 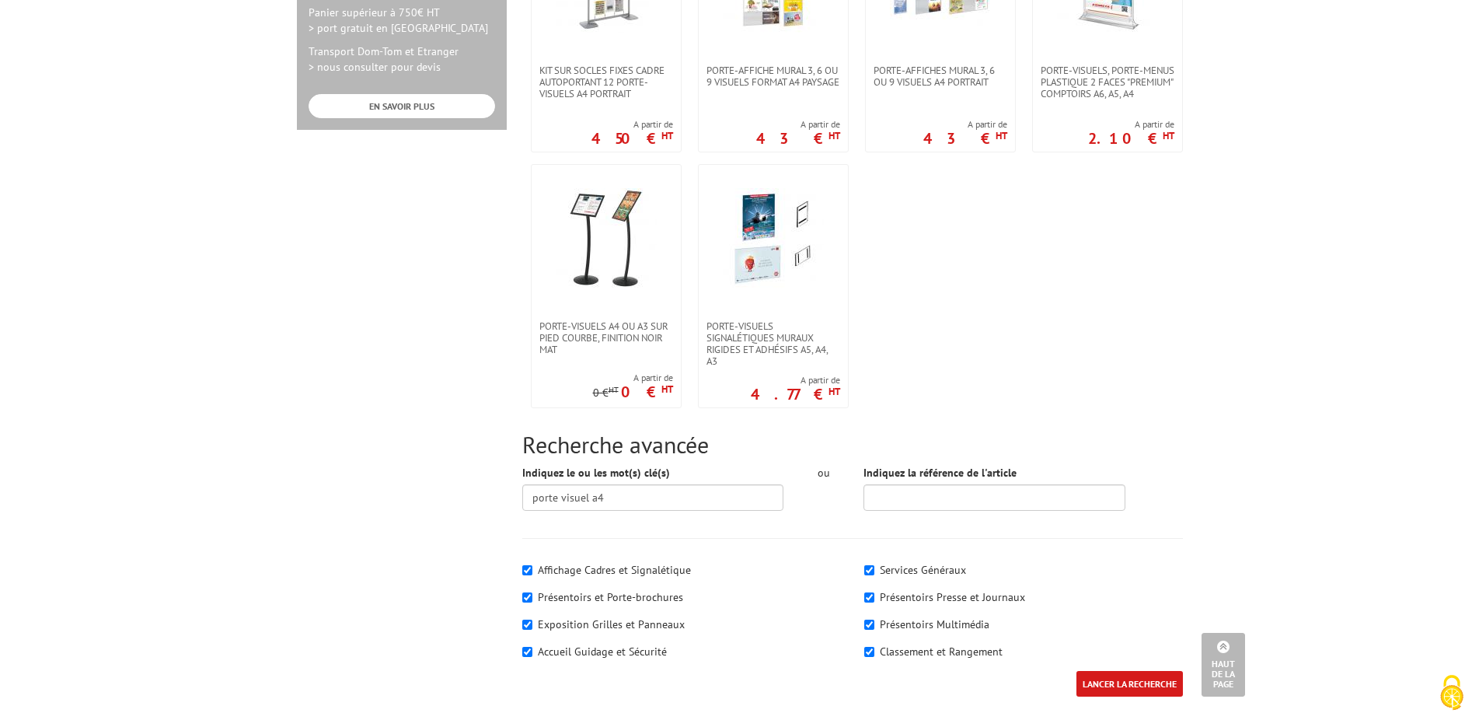 What do you see at coordinates (823, 472) in the screenshot?
I see `div: ou` at bounding box center [823, 472].